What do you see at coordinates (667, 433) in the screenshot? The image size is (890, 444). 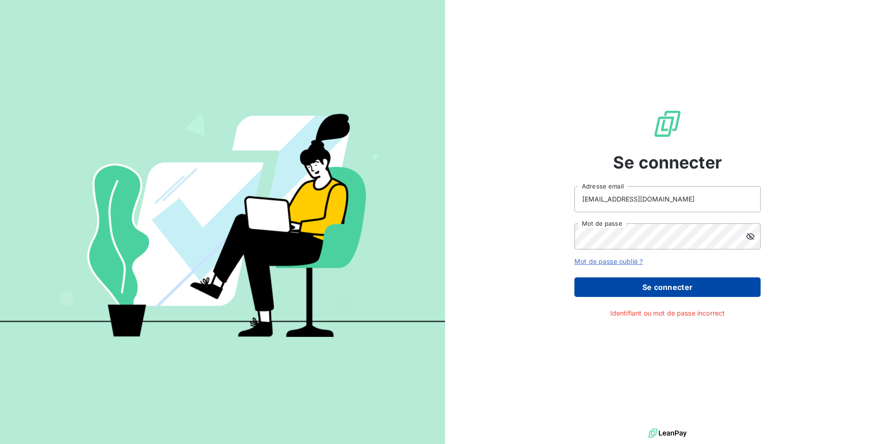 I see `img: logo` at bounding box center [667, 433].